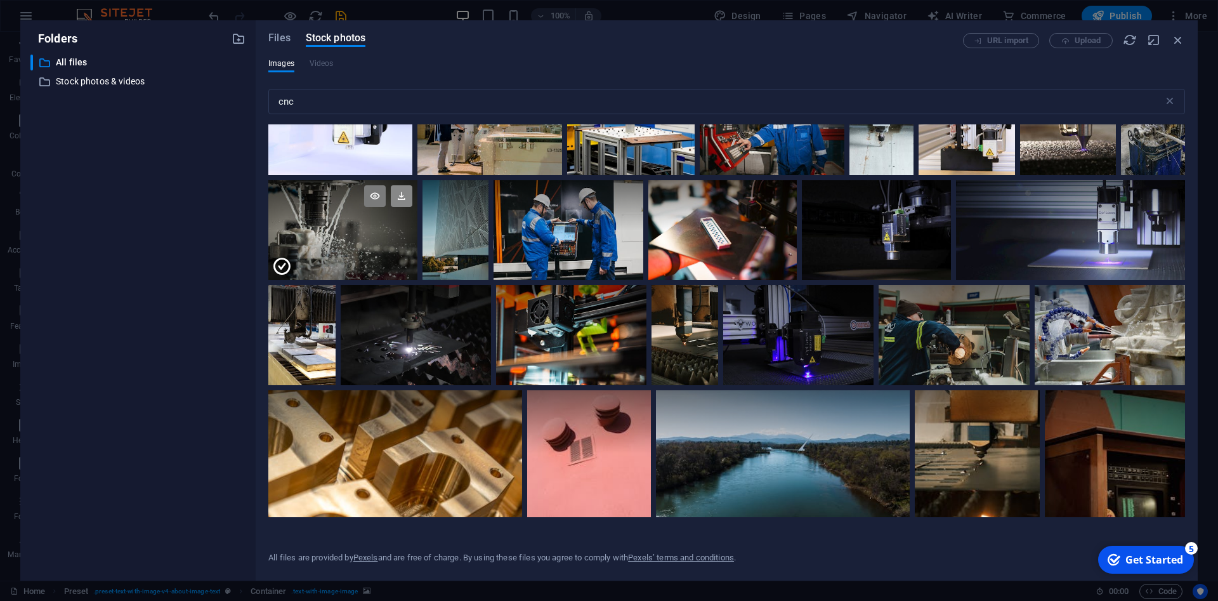 This screenshot has width=1218, height=601. I want to click on div: Get Started, so click(63, 19).